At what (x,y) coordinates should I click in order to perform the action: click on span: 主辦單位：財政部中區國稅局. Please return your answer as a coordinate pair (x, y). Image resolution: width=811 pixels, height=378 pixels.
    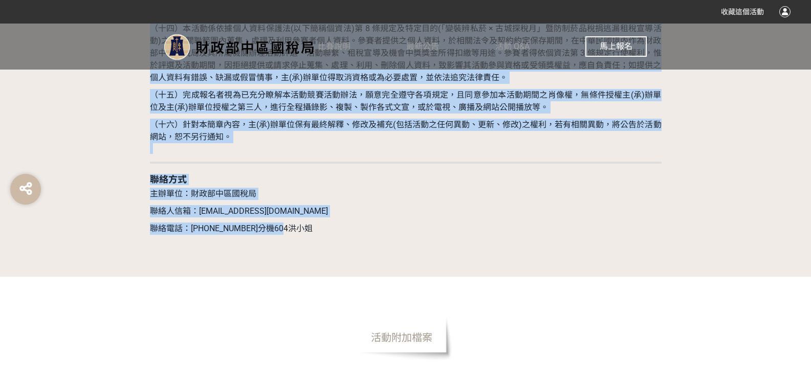
    Looking at the image, I should click on (203, 193).